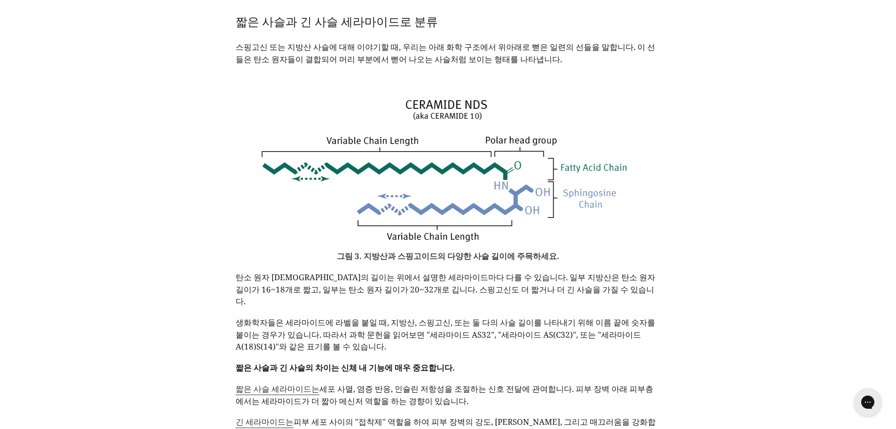  What do you see at coordinates (337, 21) in the screenshot?
I see `font: 짧은 사슬과 긴 사슬 세라마이드로 분류` at bounding box center [337, 21].